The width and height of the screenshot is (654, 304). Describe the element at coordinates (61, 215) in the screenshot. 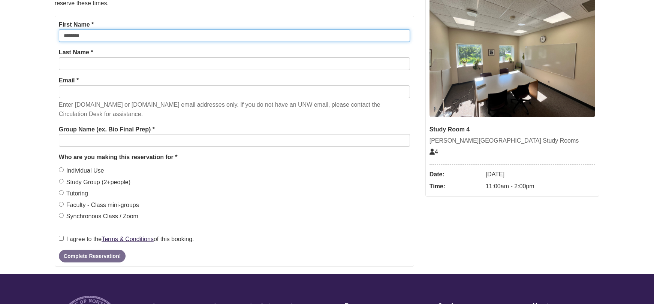

I see `input: Synchronous Class / Zoom` at that location.